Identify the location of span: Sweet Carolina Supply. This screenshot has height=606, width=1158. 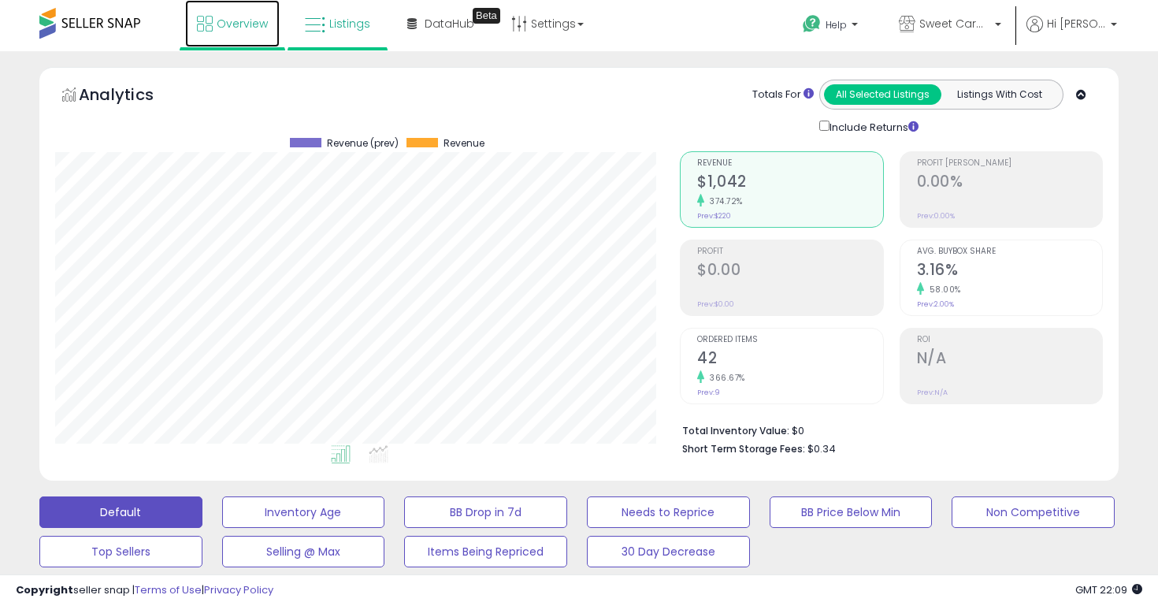
(955, 24).